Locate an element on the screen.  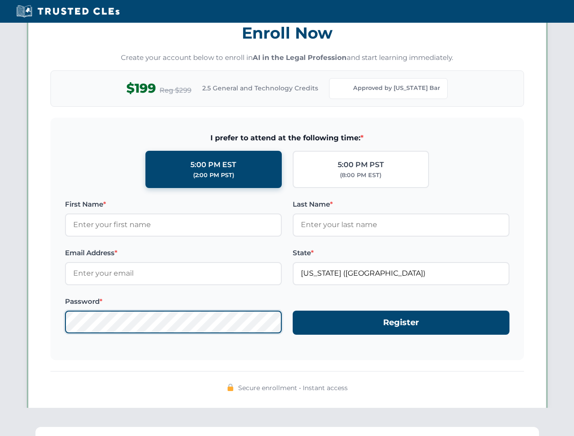
span: 2.5 General and Technology Credits is located at coordinates (260, 88).